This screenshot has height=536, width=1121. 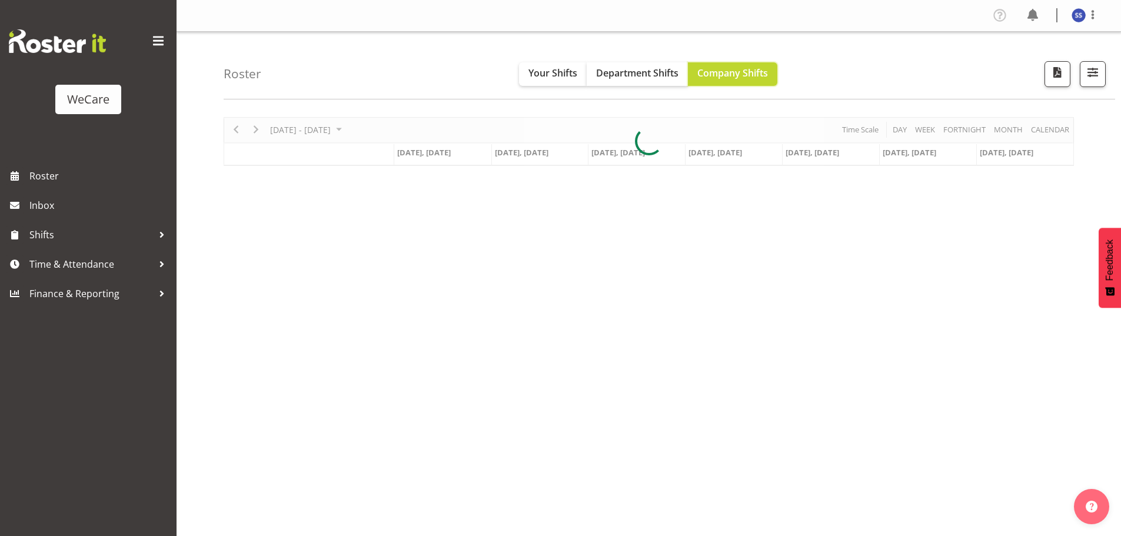 What do you see at coordinates (91, 235) in the screenshot?
I see `span: Shifts` at bounding box center [91, 235].